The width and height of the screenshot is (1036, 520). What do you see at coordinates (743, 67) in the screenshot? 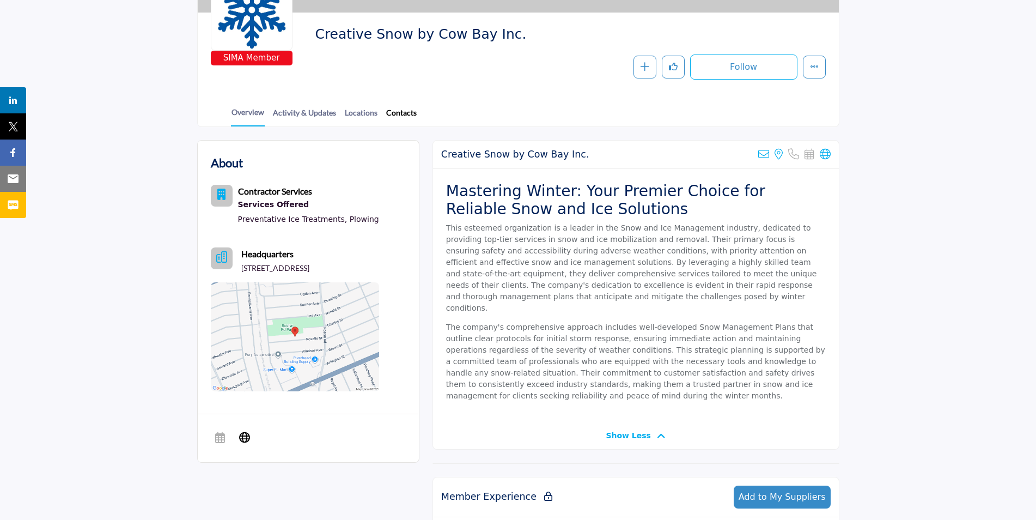
I see `button: Follow` at bounding box center [743, 67].